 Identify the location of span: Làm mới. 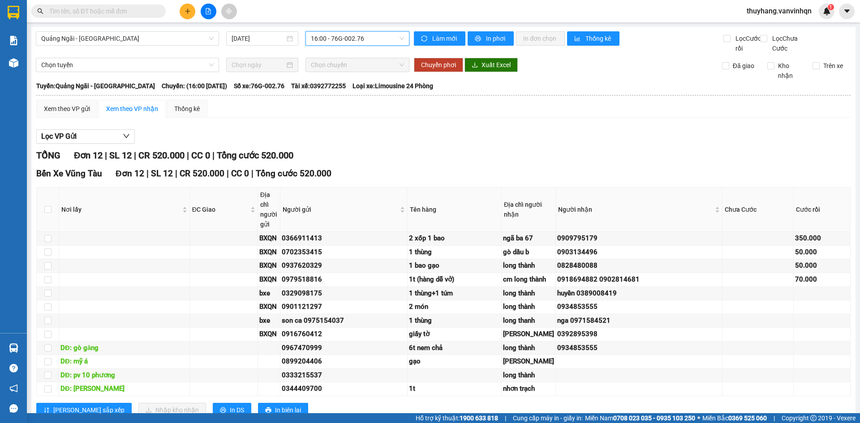
(445, 39).